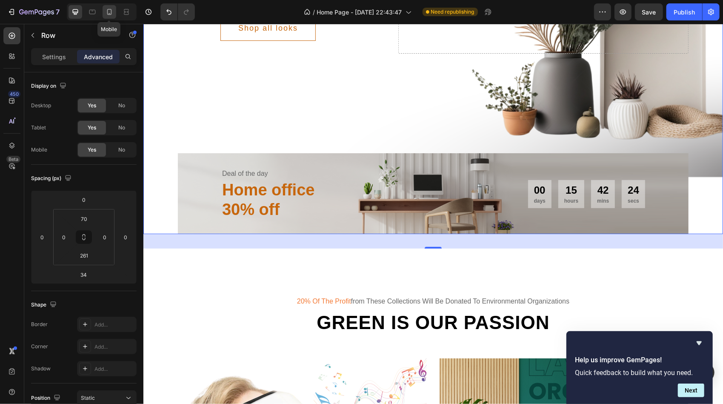 The height and width of the screenshot is (404, 723). I want to click on button: Next question, so click(691, 390).